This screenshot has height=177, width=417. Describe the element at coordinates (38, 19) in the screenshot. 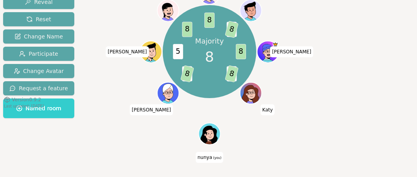

I see `span: Reset` at that location.